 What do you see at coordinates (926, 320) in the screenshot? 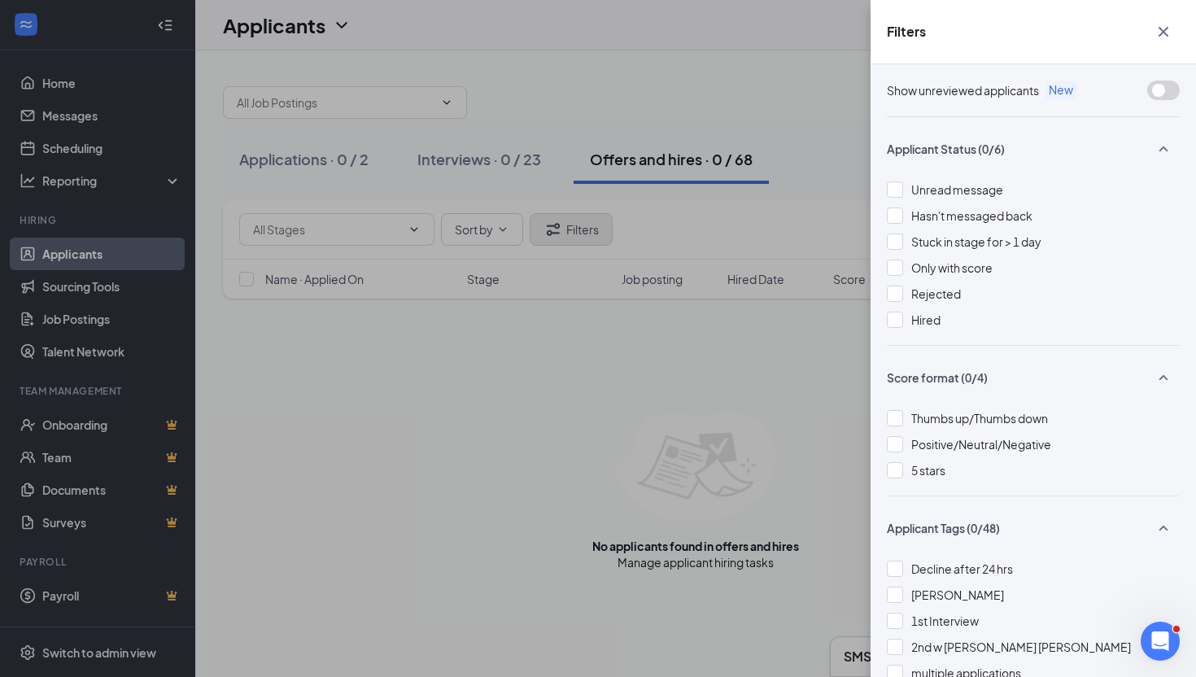
I see `span: Hired` at bounding box center [926, 320].